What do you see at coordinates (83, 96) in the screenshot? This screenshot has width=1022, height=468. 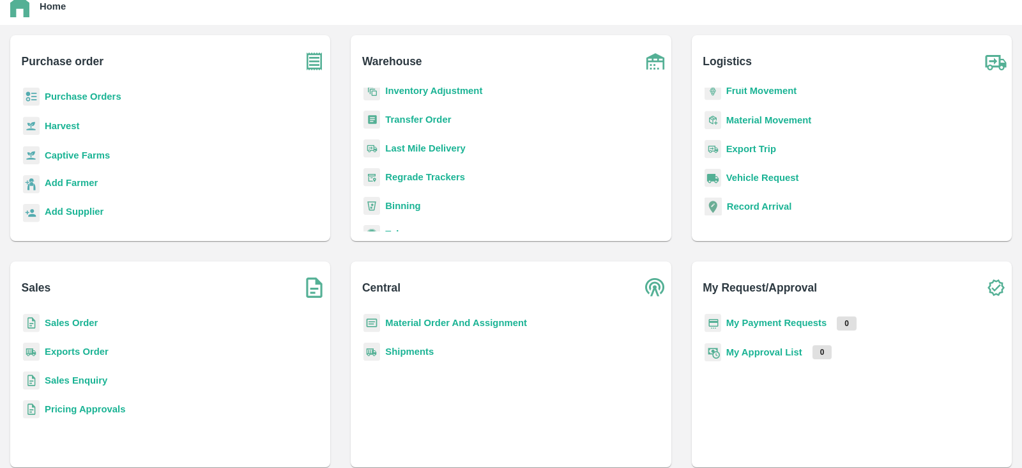 I see `a: Purchase Orders` at bounding box center [83, 96].